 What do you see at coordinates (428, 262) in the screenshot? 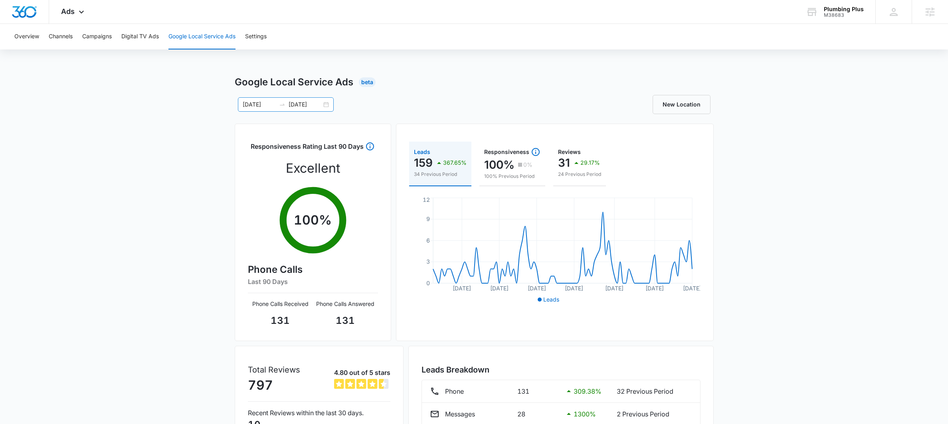
I see `tspan: 3` at bounding box center [428, 262].